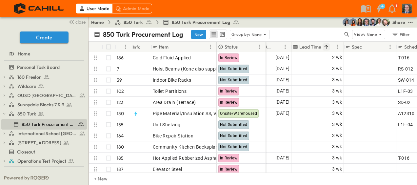 The image size is (417, 185). I want to click on img: Kyle Baltes (kbaltes@cahill-sf.com), so click(379, 22).